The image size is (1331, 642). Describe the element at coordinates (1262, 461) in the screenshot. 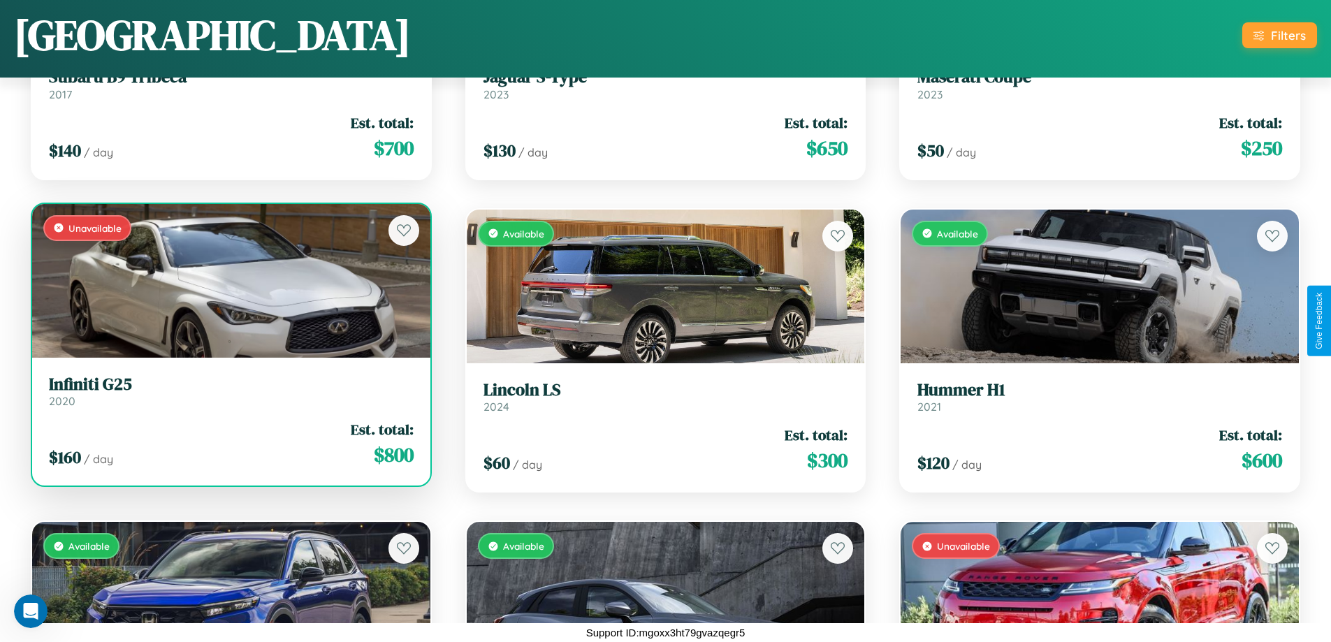

I see `span: $ 600` at that location.